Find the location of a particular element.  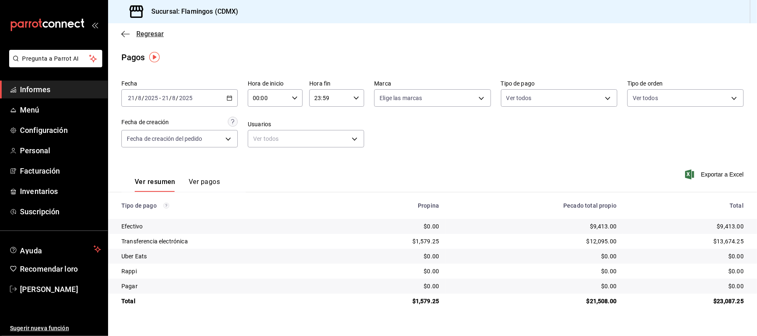

font: Ayuda is located at coordinates (31, 251).